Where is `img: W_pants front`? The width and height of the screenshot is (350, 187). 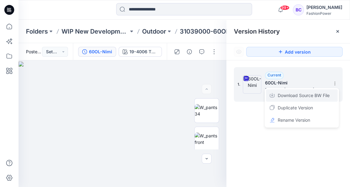 img: W_pants front is located at coordinates (206, 139).